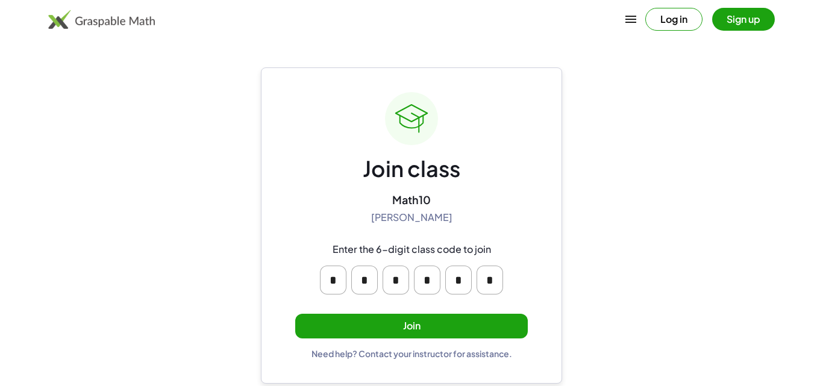  Describe the element at coordinates (364, 280) in the screenshot. I see `input: Please enter OTP character 2` at that location.